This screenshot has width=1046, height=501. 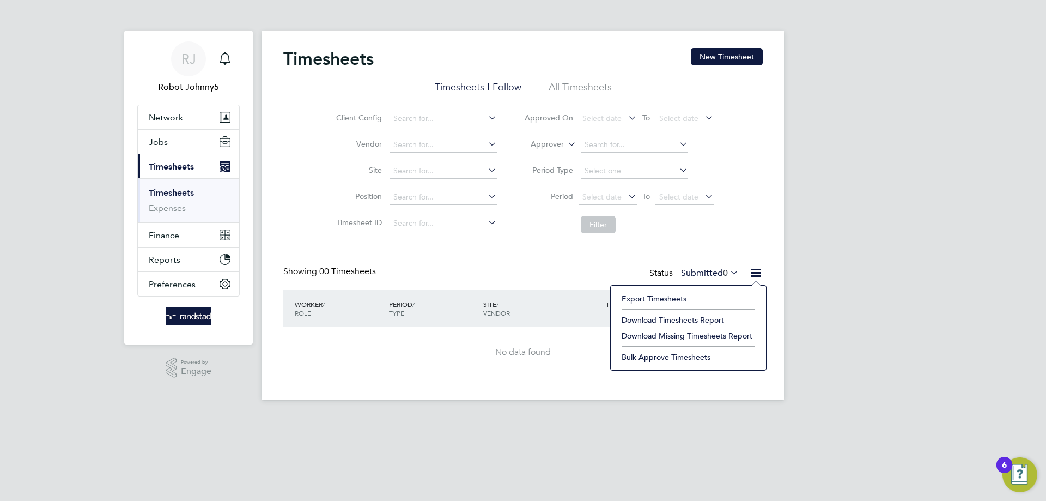 I want to click on li: Export Timesheets, so click(x=688, y=299).